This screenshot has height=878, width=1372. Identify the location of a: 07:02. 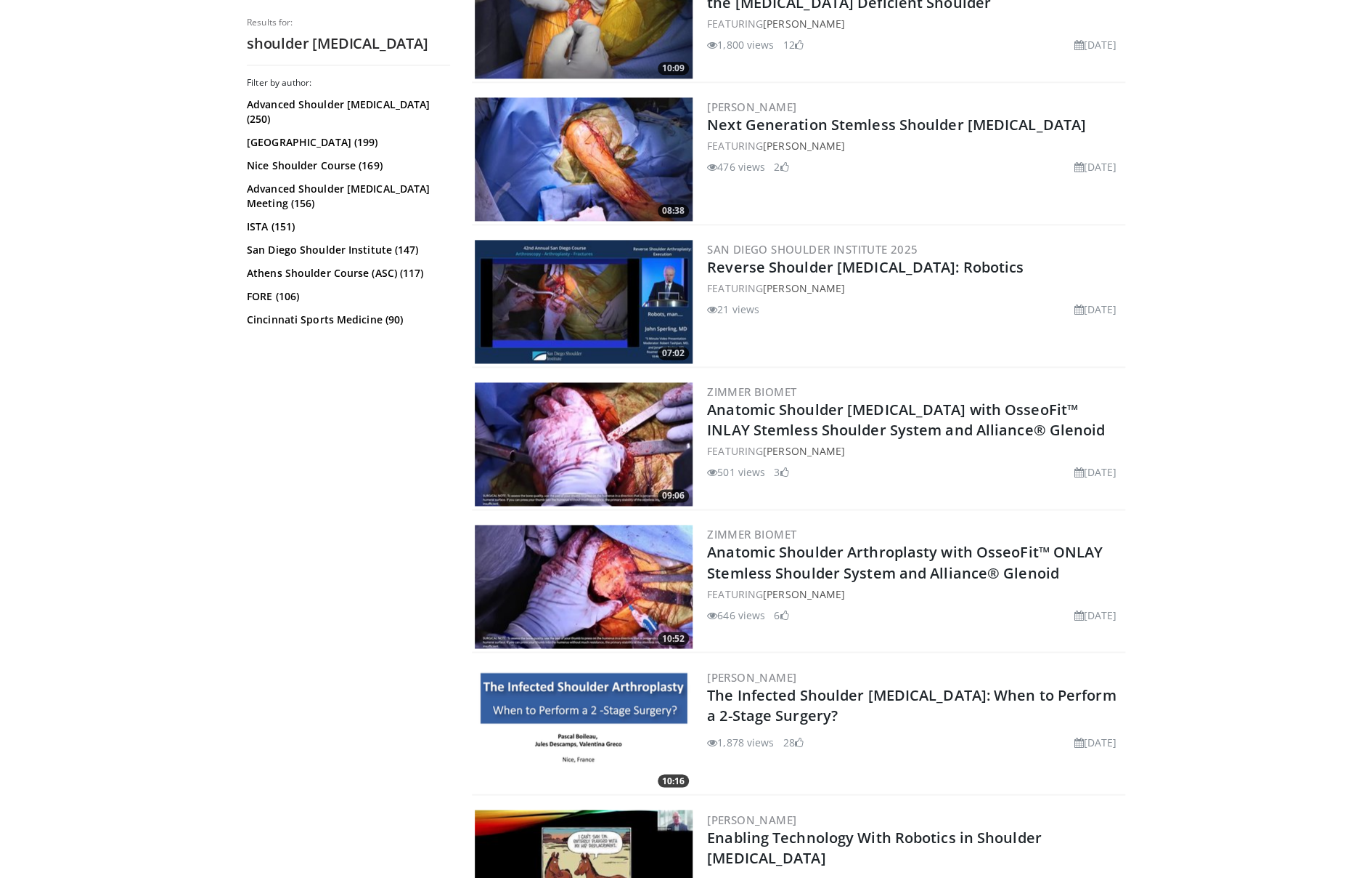
(584, 302).